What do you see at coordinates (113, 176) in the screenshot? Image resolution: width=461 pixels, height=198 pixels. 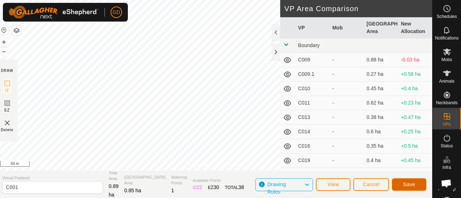 I see `span: Total Area` at bounding box center [113, 176].